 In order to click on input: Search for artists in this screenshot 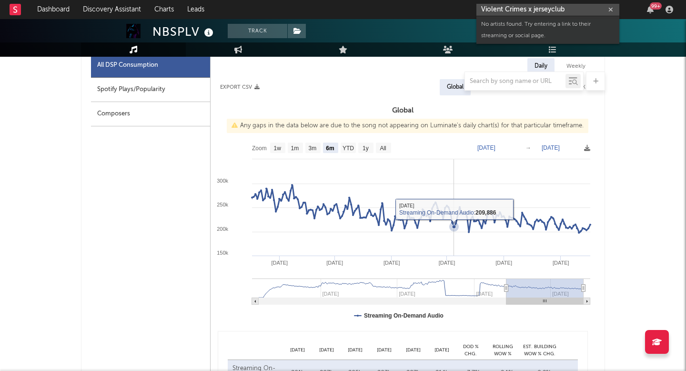, I will do `click(548, 10)`.